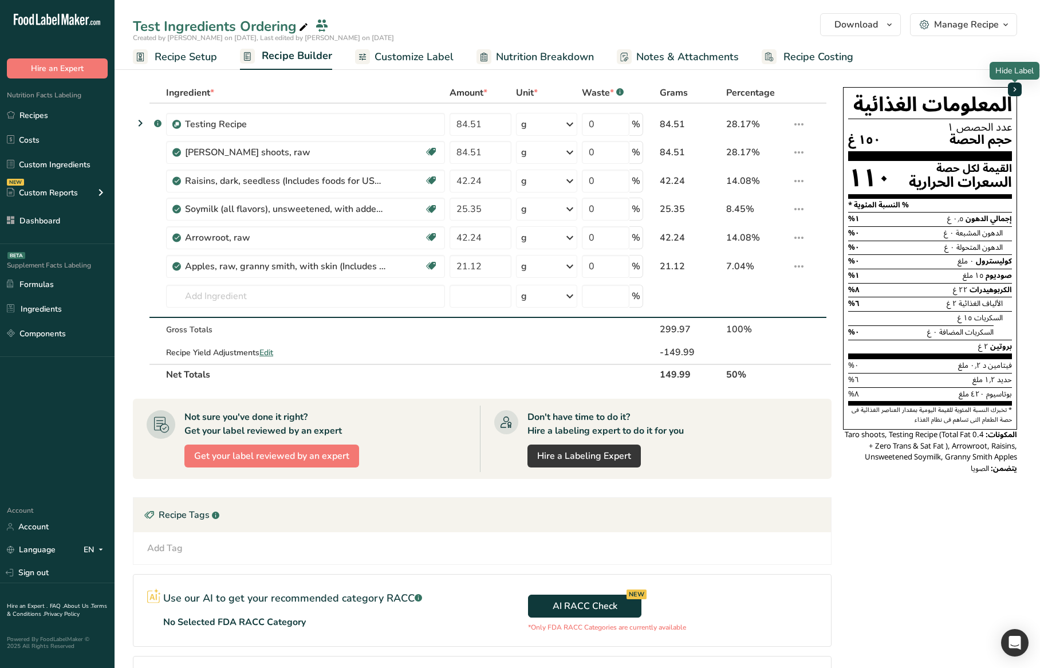  Describe the element at coordinates (263, 424) in the screenshot. I see `div: Not sure you've done it right? Get your label reviewed by an expert` at that location.